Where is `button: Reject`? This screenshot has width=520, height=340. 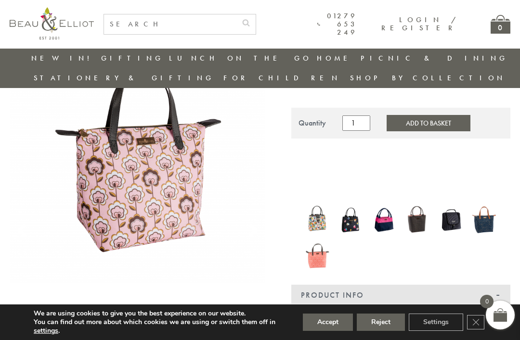
button: Reject is located at coordinates (381, 322).